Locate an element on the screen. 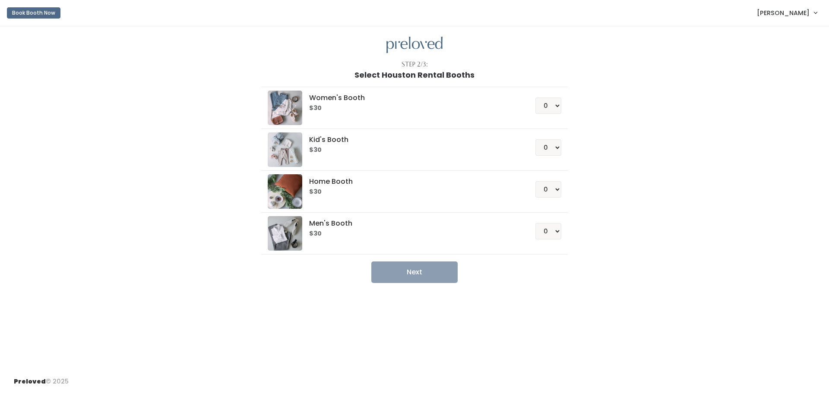 This screenshot has width=829, height=393. div: Step 2/3: is located at coordinates (414, 64).